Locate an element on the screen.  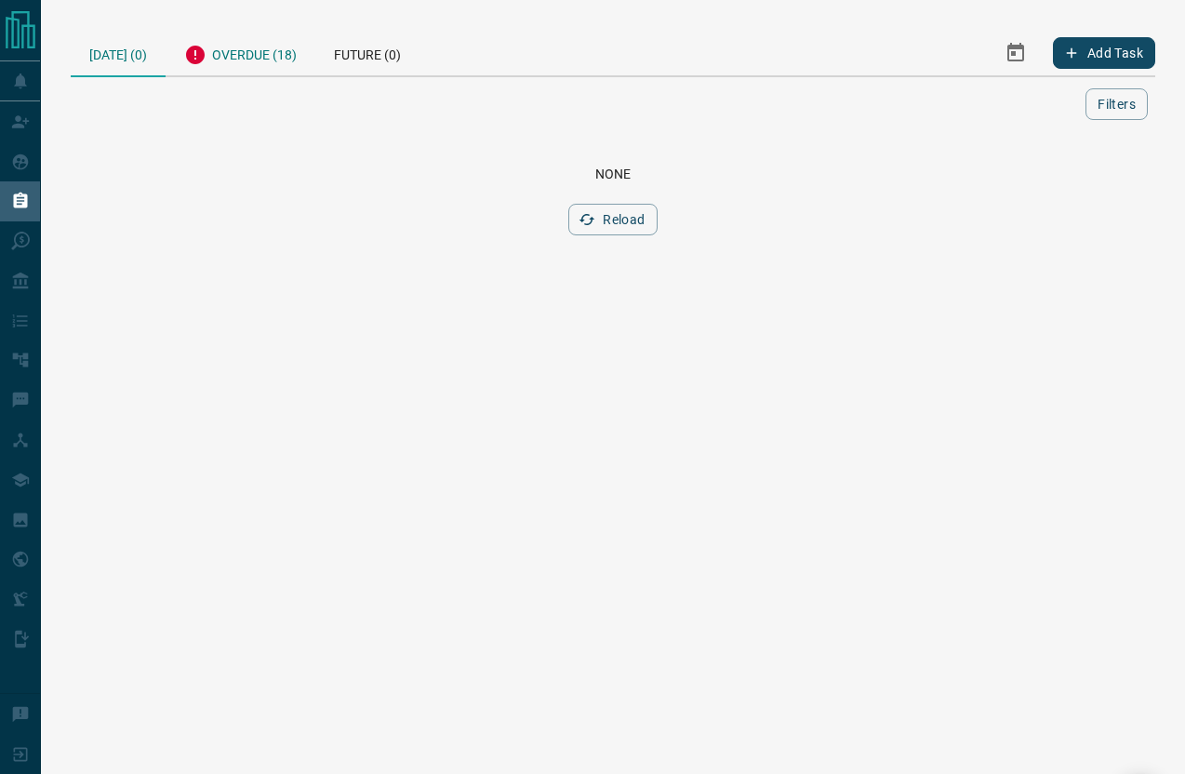
button: Select Date Range is located at coordinates (1016, 53).